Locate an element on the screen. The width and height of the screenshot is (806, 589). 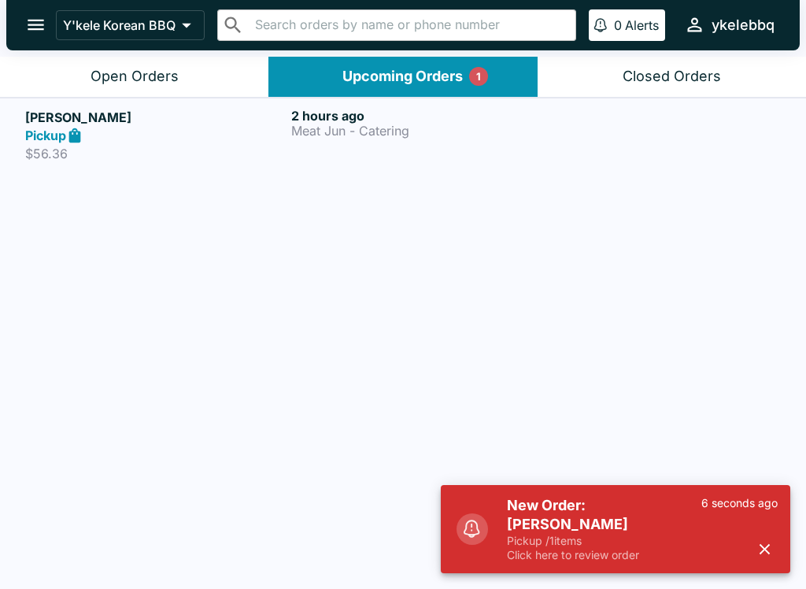
div: Open Orders is located at coordinates (135, 76).